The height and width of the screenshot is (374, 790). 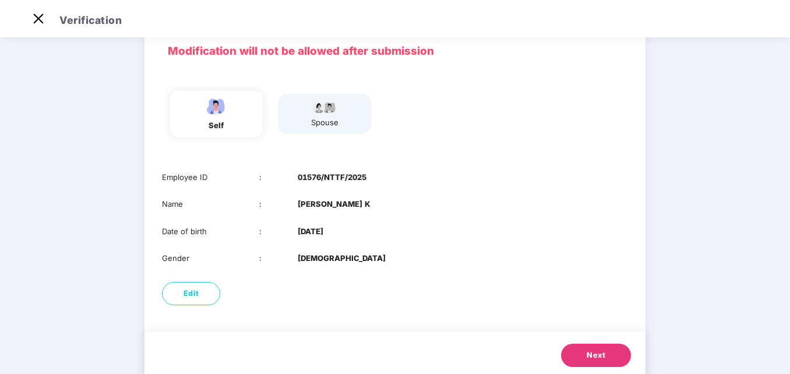 I want to click on img: svg+xml;base64,PHN2ZyBpZD0iRW1wbG95ZWVfbWFsZSIgeG1sbnM9Imh0dHA6Ly93d3cudzMub3JnLzIwMDAvc3ZnIiB3aW..., so click(x=216, y=106).